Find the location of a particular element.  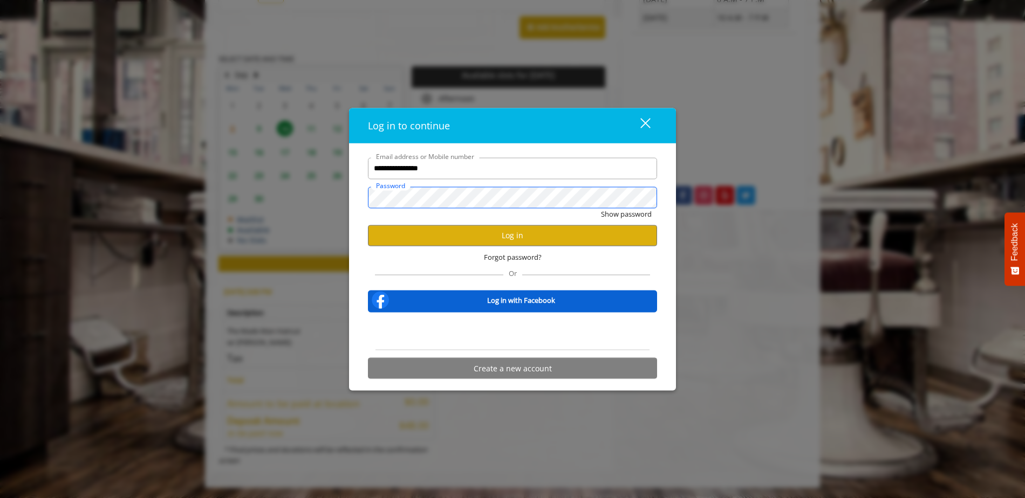

div: close dialog is located at coordinates (639, 126).